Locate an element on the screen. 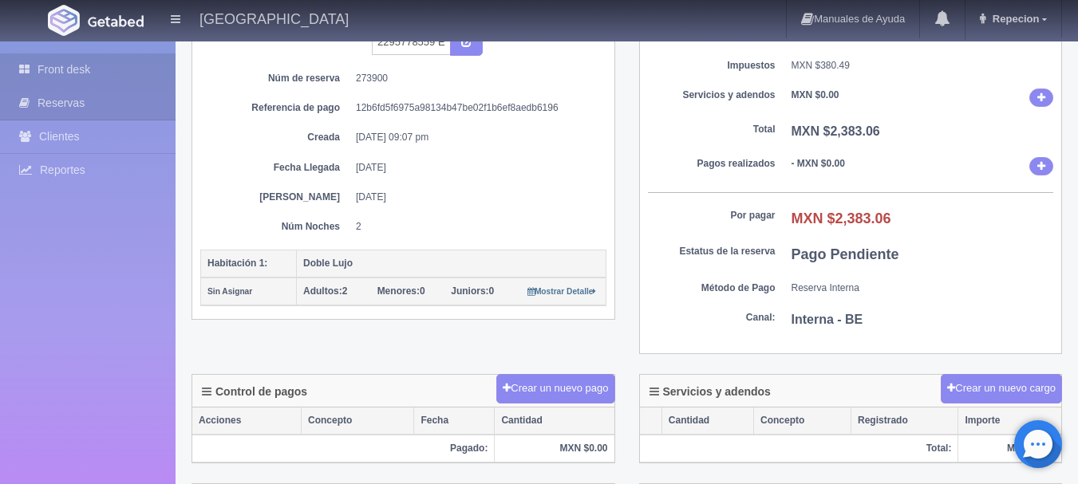 The height and width of the screenshot is (484, 1078). span: Repecion is located at coordinates (1014, 18).